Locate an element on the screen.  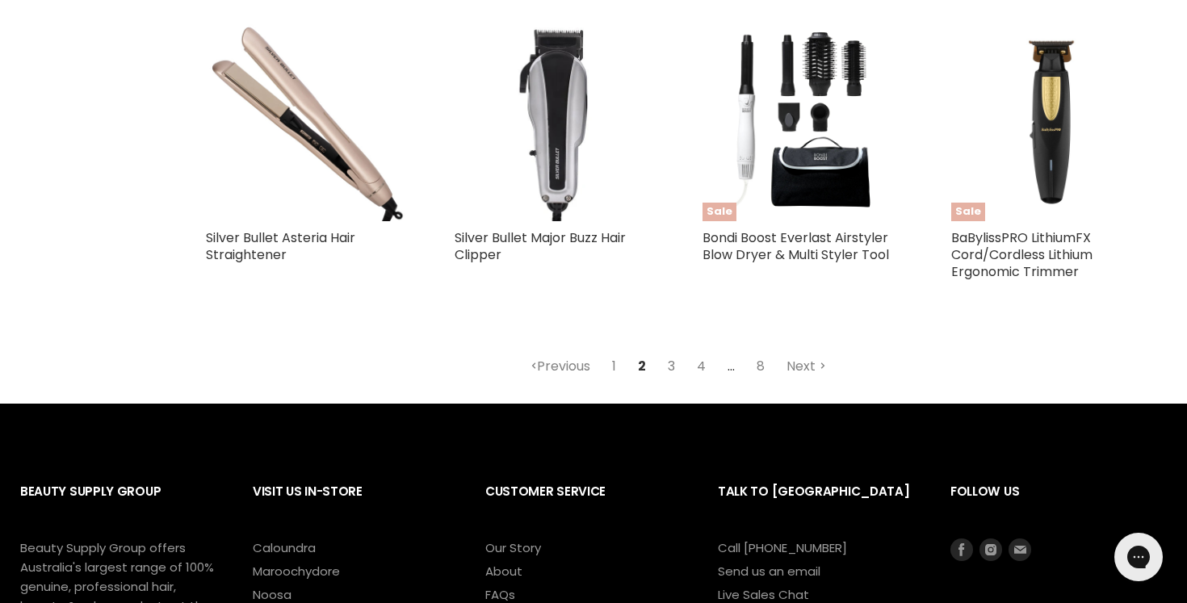
a: Previous is located at coordinates (560, 367).